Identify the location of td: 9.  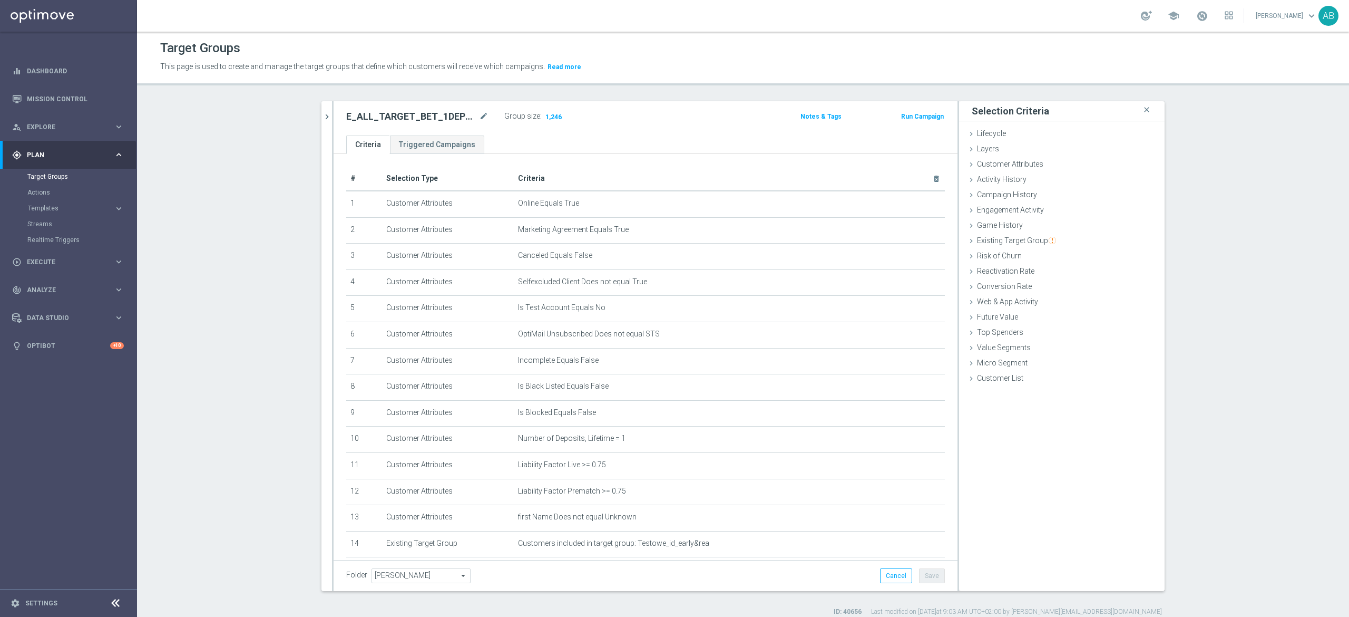
(364, 413).